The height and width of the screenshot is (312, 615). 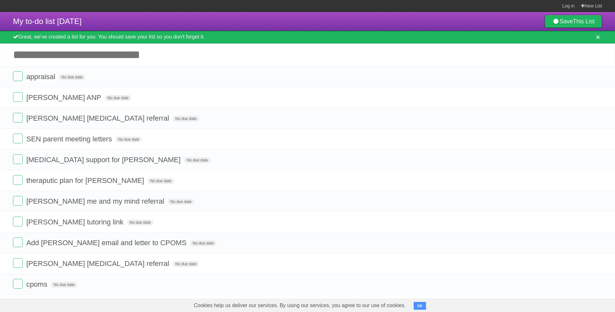 What do you see at coordinates (300, 305) in the screenshot?
I see `span: Cookies help us deliver our services. By using our services, you agree to our use of cookies.` at bounding box center [300, 305].